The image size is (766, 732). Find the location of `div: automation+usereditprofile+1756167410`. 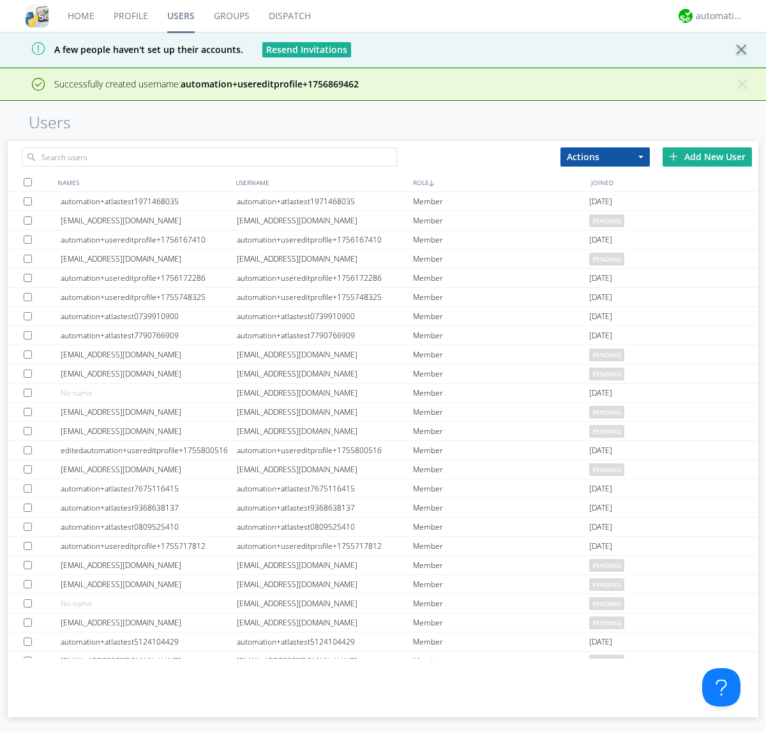

div: automation+usereditprofile+1756167410 is located at coordinates (149, 239).